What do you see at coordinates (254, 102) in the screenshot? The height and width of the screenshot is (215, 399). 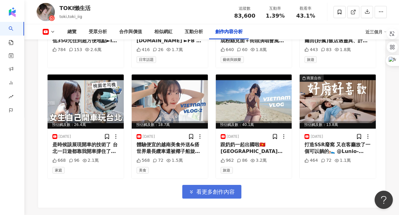 I see `div: post-image預估觸及數：40.1萬` at bounding box center [254, 102].